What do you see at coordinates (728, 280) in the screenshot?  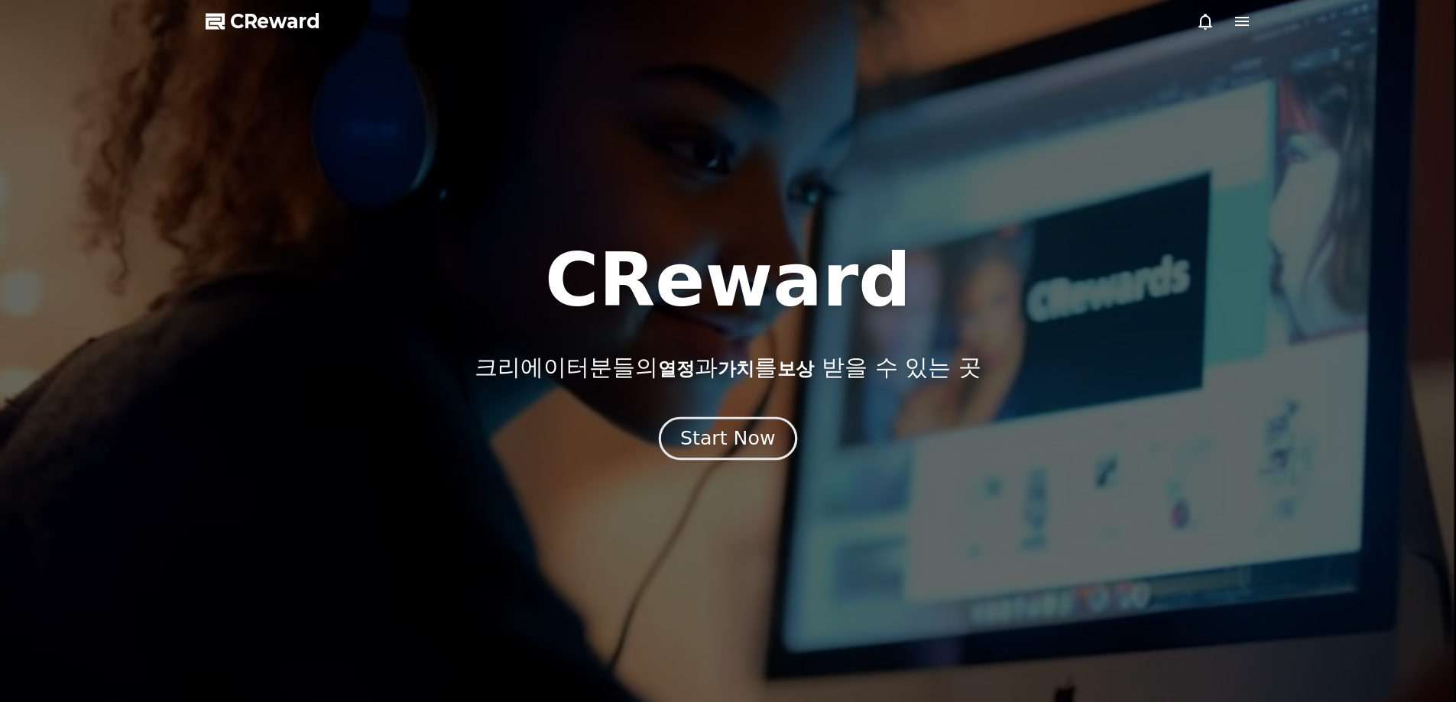 I see `h1: CReward` at bounding box center [728, 280].